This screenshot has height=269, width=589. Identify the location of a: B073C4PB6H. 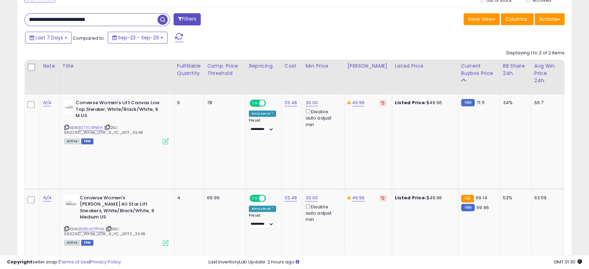
(91, 127).